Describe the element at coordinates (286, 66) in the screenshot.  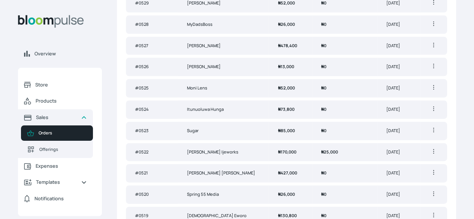
I see `span: 13,000` at that location.